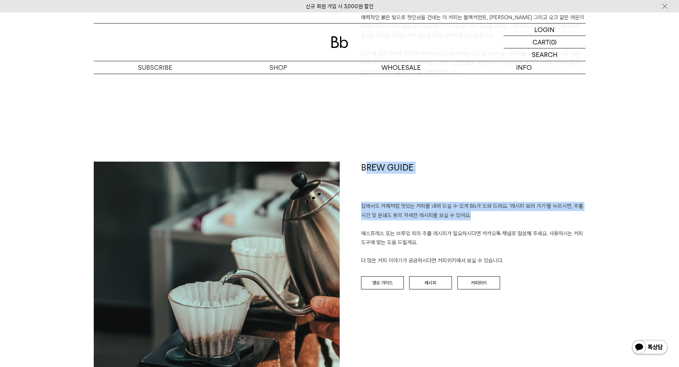 This screenshot has height=367, width=679. I want to click on a: SUBSCRIBE, so click(155, 67).